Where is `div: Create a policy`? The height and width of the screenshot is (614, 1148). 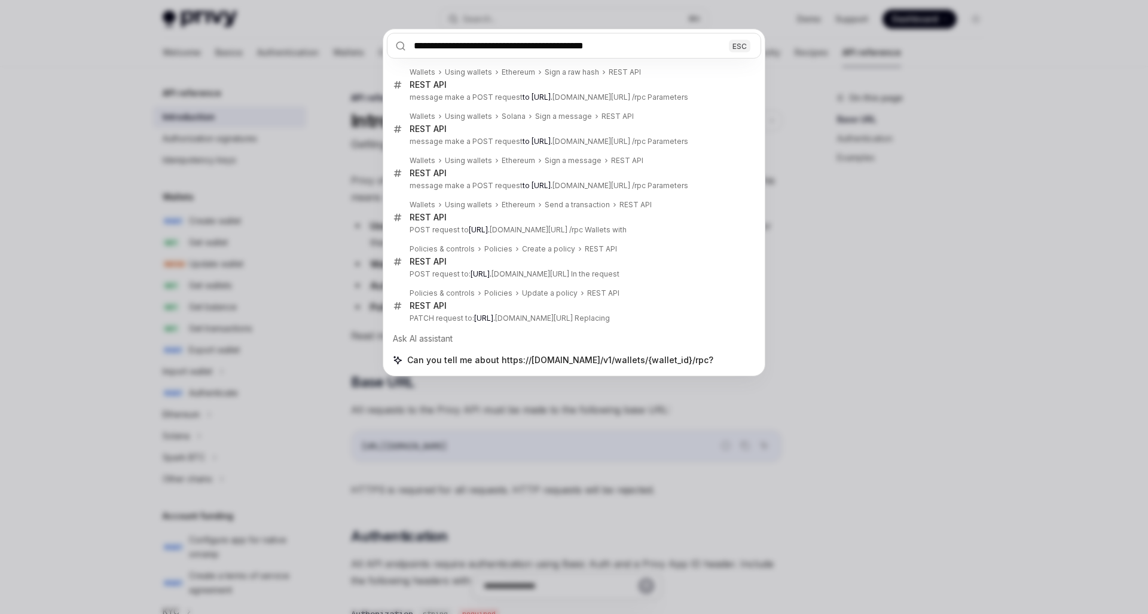
div: Create a policy is located at coordinates (548, 249).